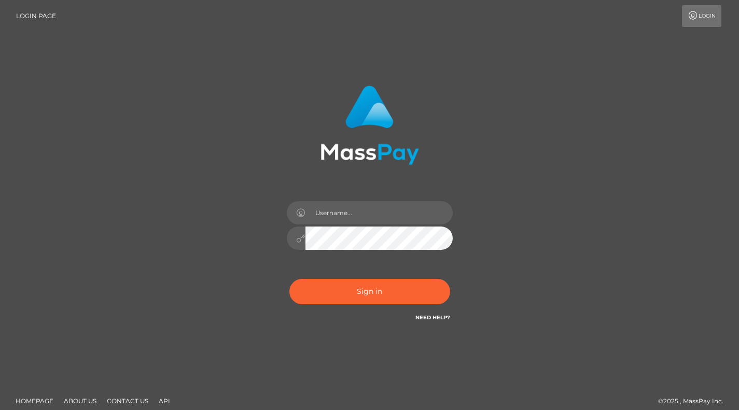 The image size is (739, 410). What do you see at coordinates (370, 291) in the screenshot?
I see `button: Sign in` at bounding box center [370, 291].